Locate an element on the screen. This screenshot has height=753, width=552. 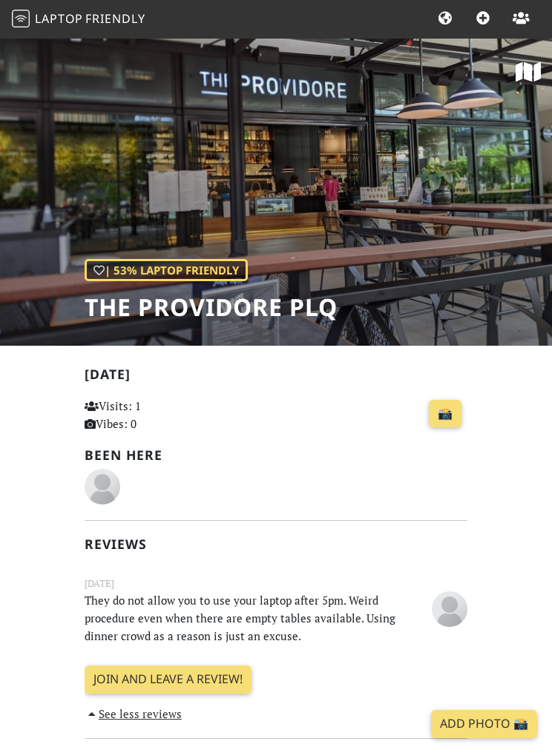
h2: Been here is located at coordinates (276, 455).